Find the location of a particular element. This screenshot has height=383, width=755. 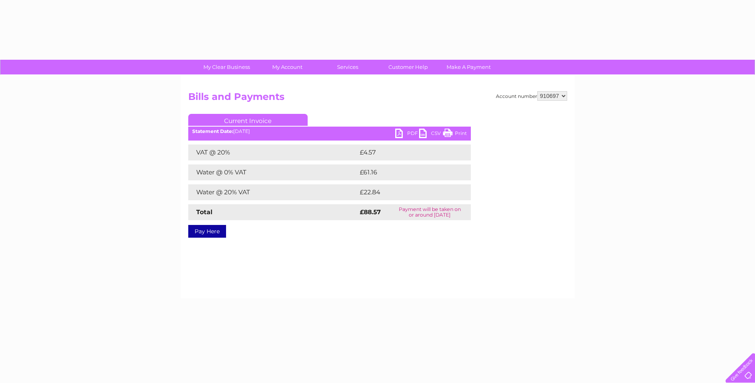

a: Current Invoice is located at coordinates (248, 120).